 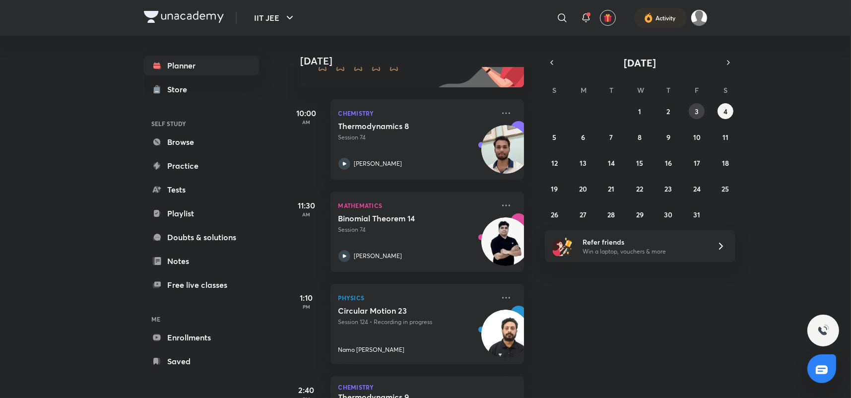 I want to click on a: Tests, so click(x=201, y=190).